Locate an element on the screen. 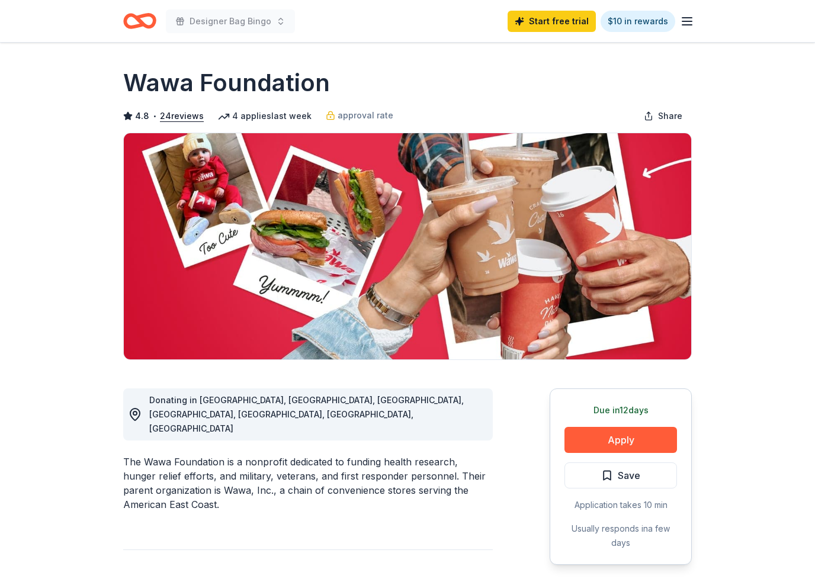 This screenshot has width=815, height=582. button: 24reviews is located at coordinates (182, 116).